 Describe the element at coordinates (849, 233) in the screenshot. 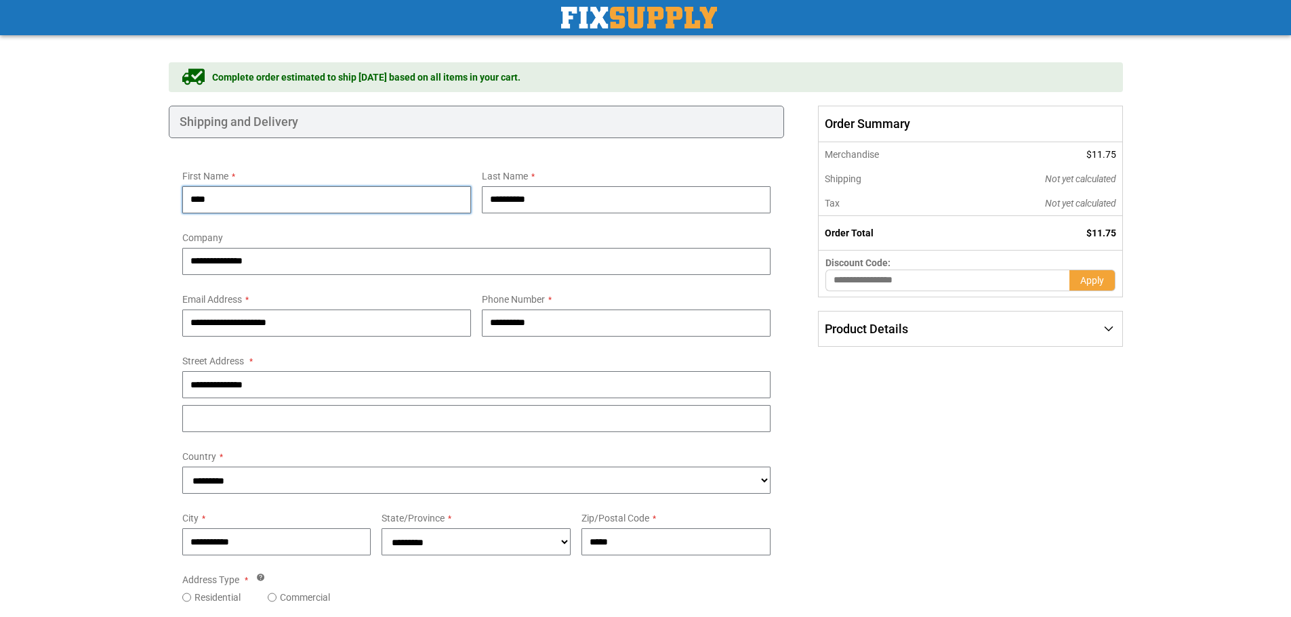

I see `strong: Order Total` at that location.